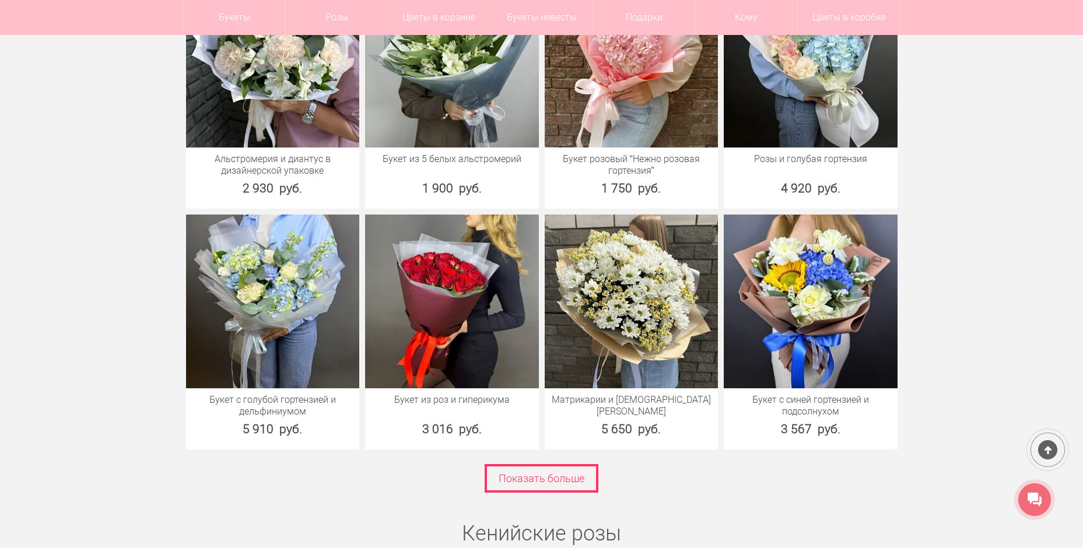 The image size is (1083, 548). I want to click on a: Розы и голубая гортензия, so click(811, 159).